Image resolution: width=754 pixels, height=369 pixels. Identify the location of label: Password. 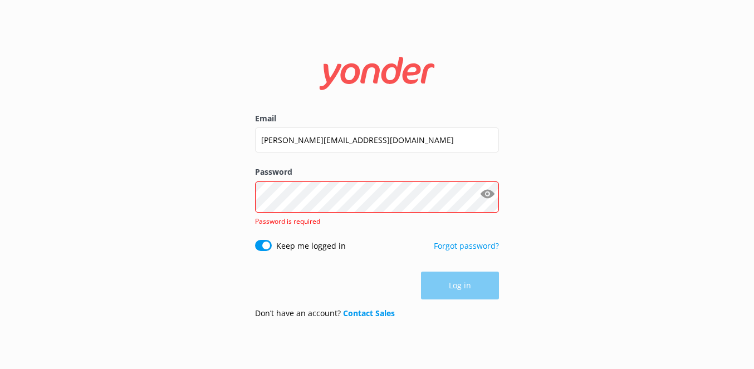
(377, 172).